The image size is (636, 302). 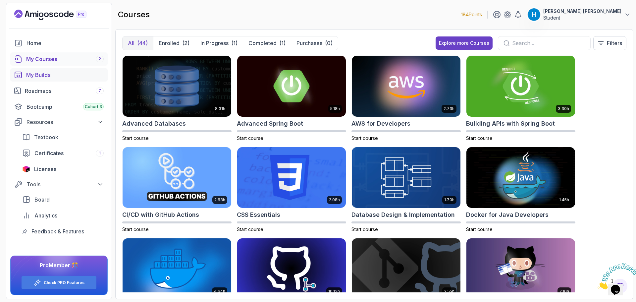 I want to click on p: 8.31h, so click(x=220, y=109).